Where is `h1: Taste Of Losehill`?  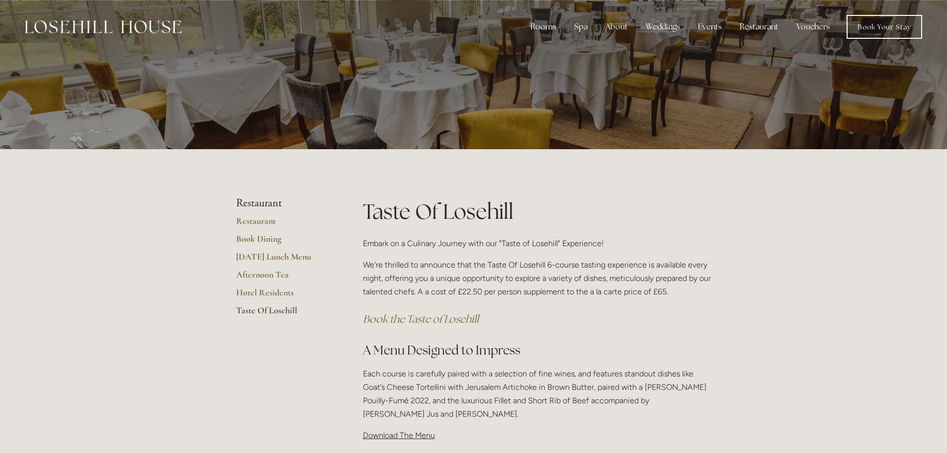
h1: Taste Of Losehill is located at coordinates (537, 211).